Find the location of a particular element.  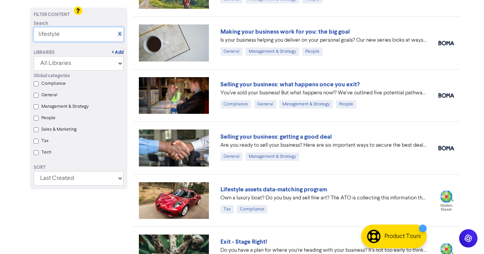

label: Sales & Marketing is located at coordinates (59, 130).